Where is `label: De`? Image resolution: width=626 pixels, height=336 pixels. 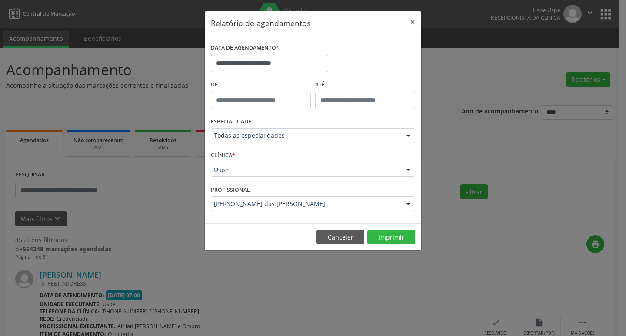 label: De is located at coordinates (261, 85).